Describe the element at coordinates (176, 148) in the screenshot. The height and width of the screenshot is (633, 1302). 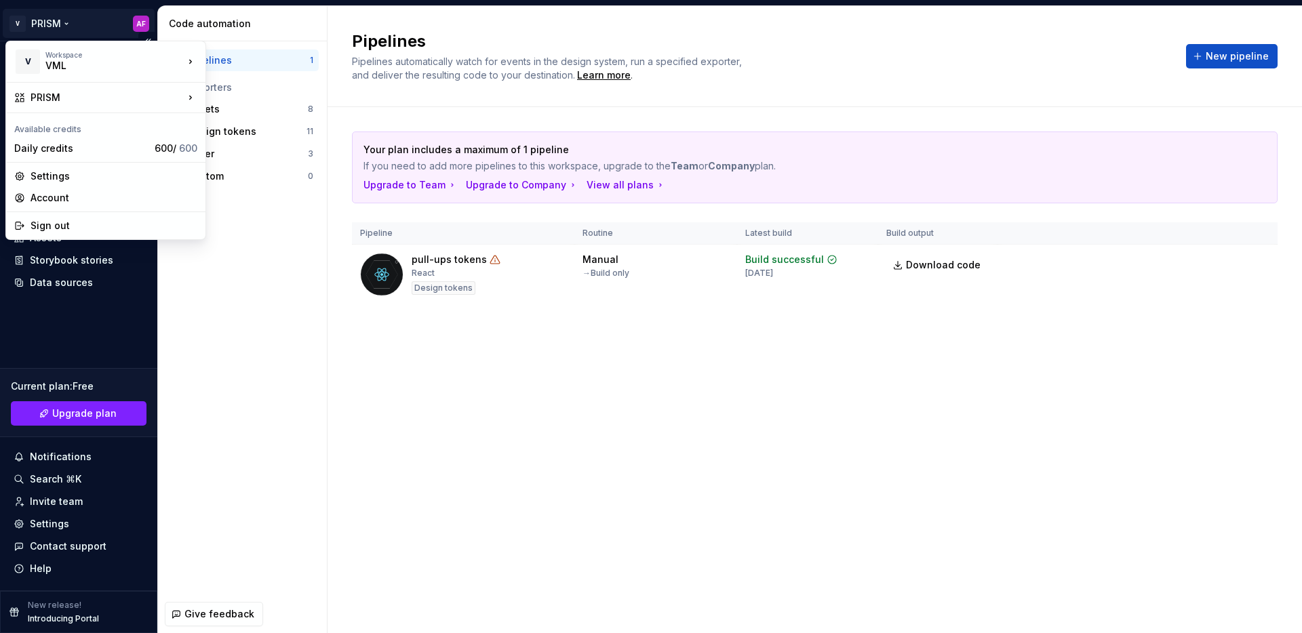
I see `span: 600 /` at that location.